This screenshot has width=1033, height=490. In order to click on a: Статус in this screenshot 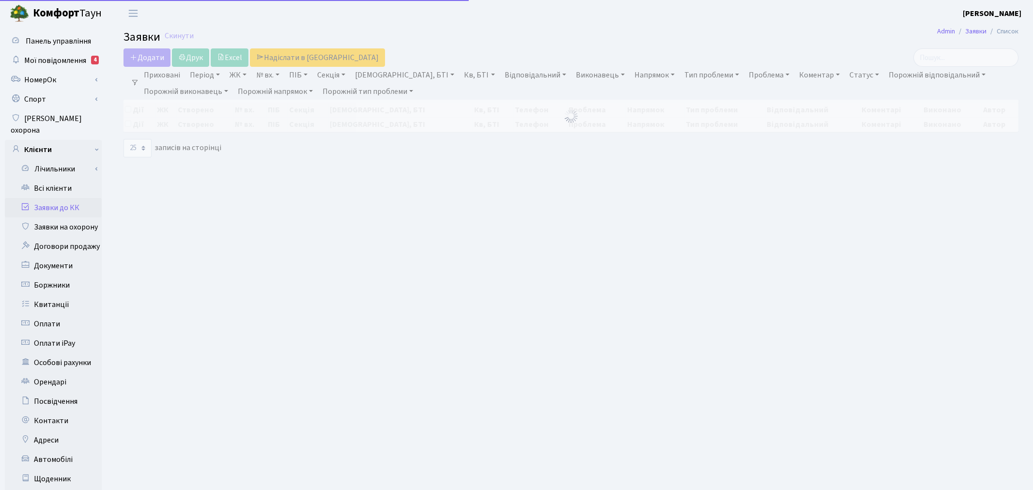, I will do `click(864, 75)`.